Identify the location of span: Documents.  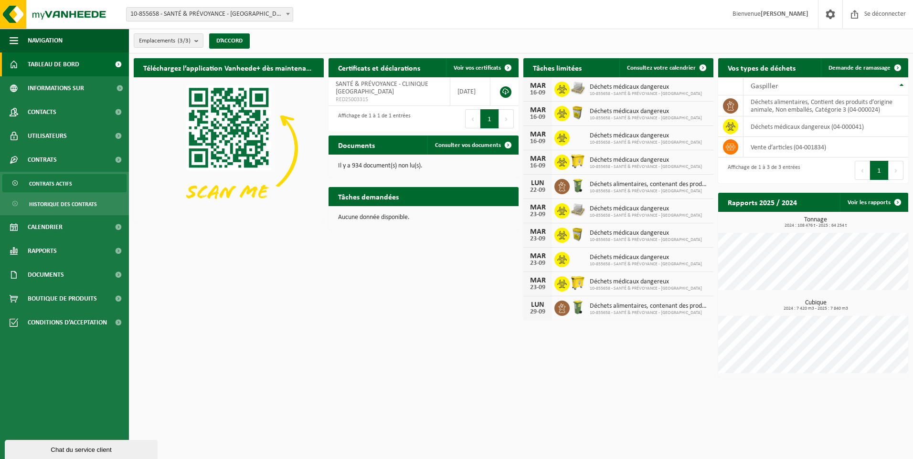
(46, 275).